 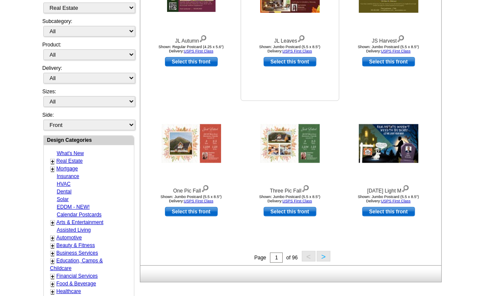 I want to click on a: Real Estate, so click(x=70, y=161).